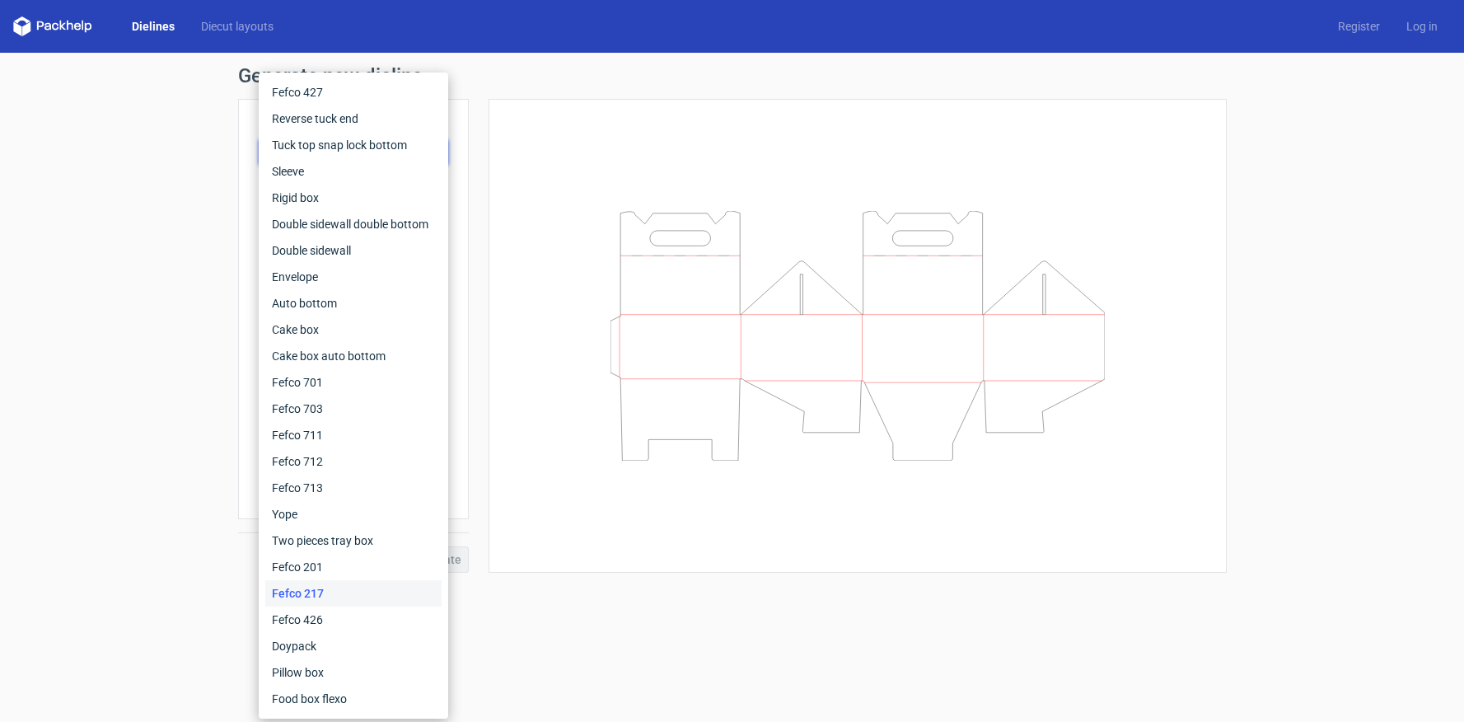  What do you see at coordinates (354, 409) in the screenshot?
I see `div: Fefco 703` at bounding box center [354, 409].